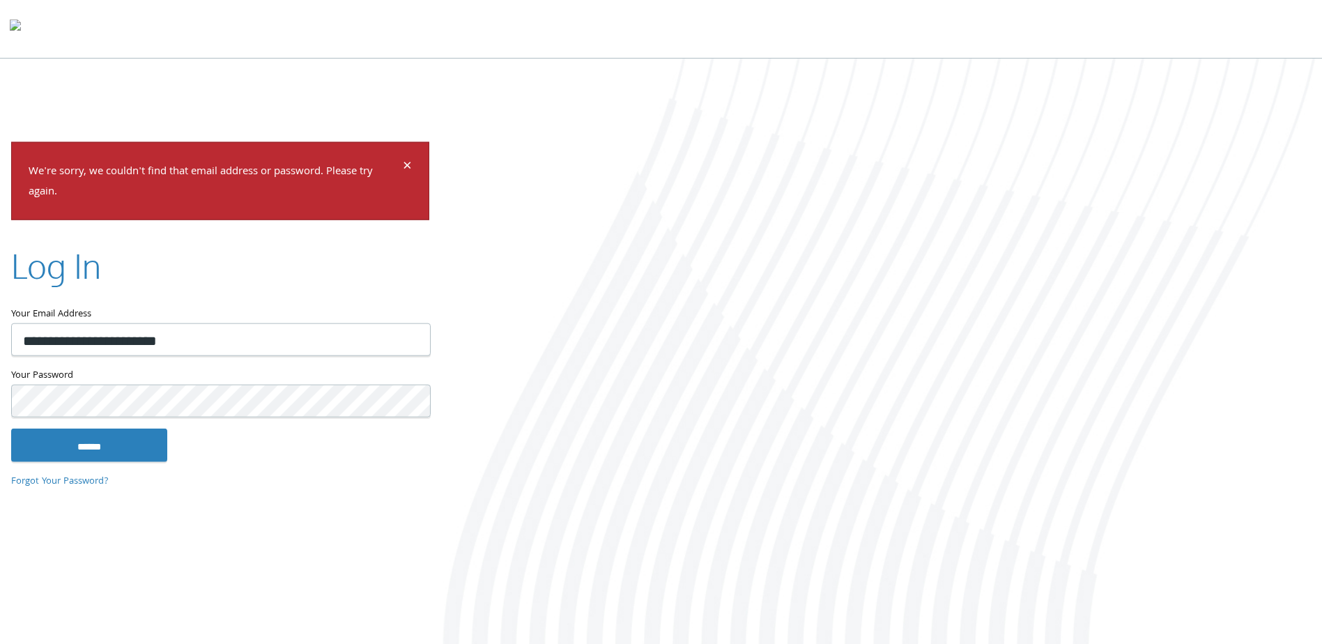 The image size is (1322, 644). What do you see at coordinates (15, 29) in the screenshot?
I see `img: todyl-logo-dark.svg` at bounding box center [15, 29].